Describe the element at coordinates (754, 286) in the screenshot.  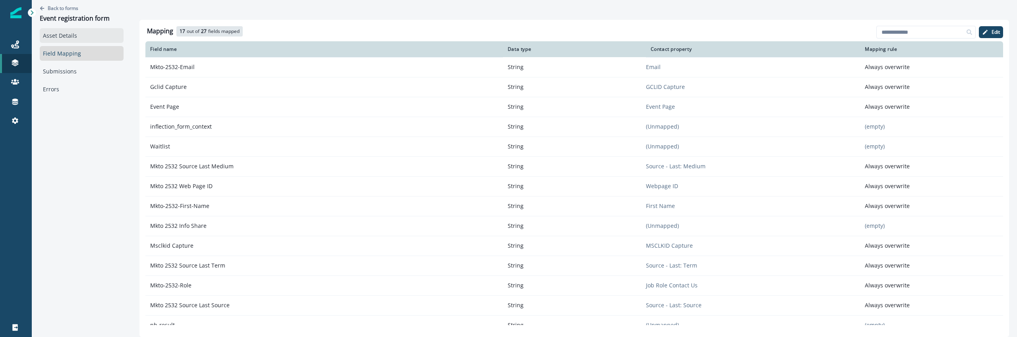
I see `p: Job Role Contact Us` at that location.